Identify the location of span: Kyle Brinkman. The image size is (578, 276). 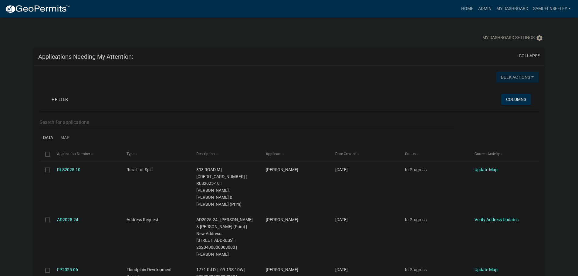
(282, 170).